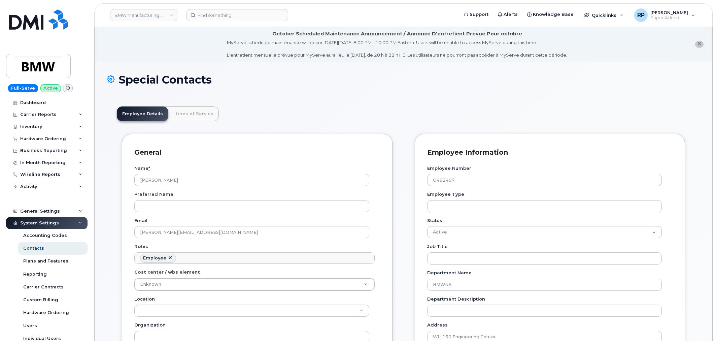 Image resolution: width=716 pixels, height=341 pixels. I want to click on label: Job Title, so click(437, 246).